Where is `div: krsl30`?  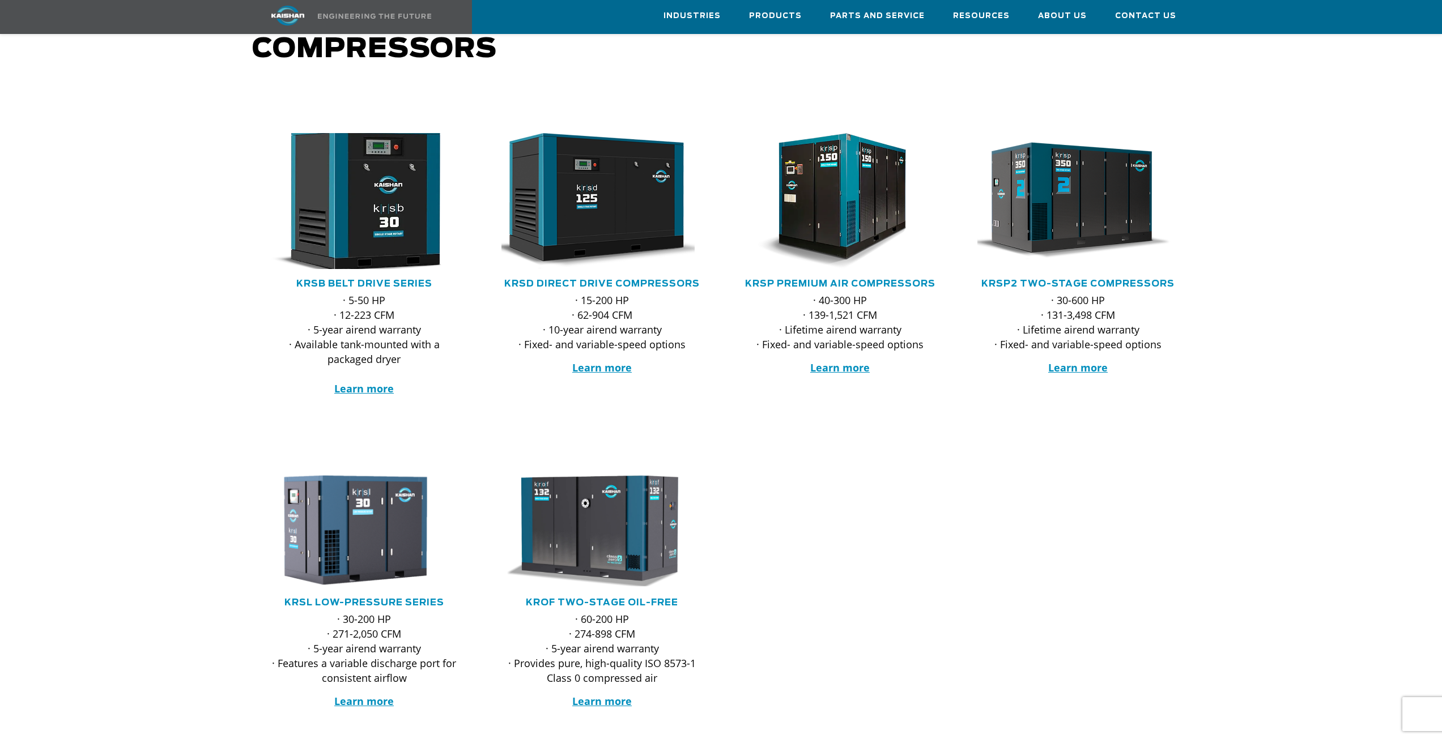
div: krsl30 is located at coordinates (364, 530).